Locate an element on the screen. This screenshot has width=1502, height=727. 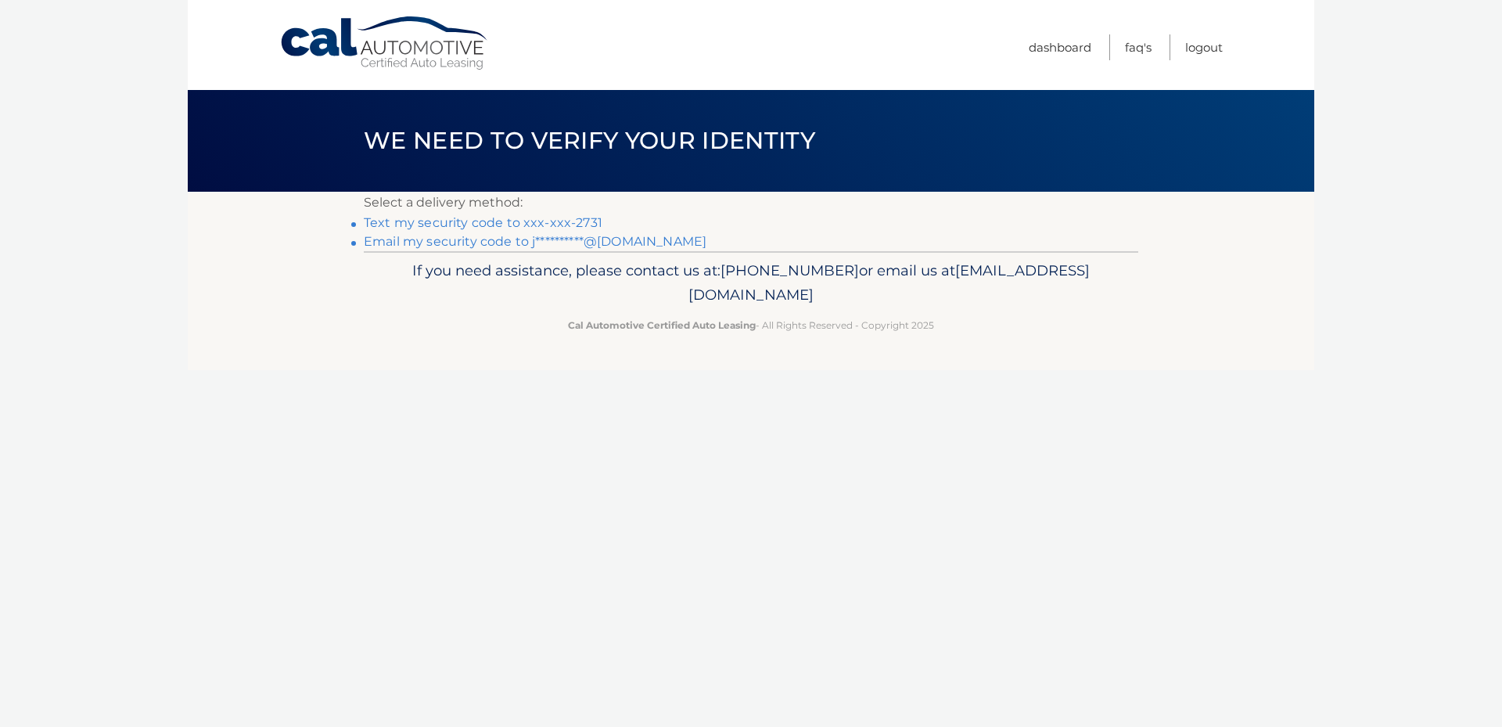
a: Dashboard is located at coordinates (1060, 47).